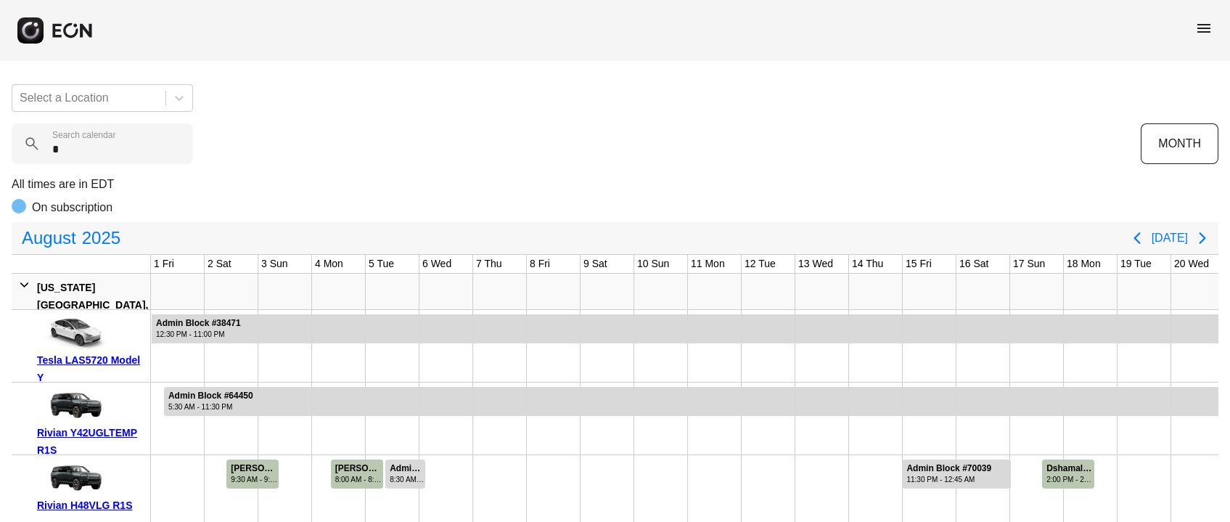 This screenshot has width=1230, height=522. Describe the element at coordinates (405, 472) in the screenshot. I see `div: Rented for 1 days by Admin Block Current status is rental` at that location.